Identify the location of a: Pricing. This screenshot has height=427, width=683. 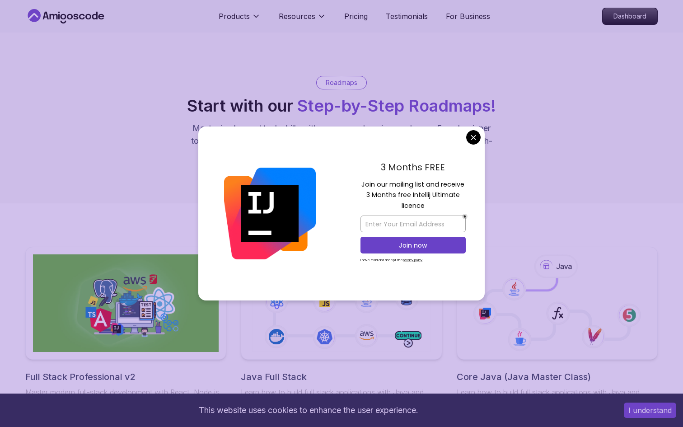
(356, 16).